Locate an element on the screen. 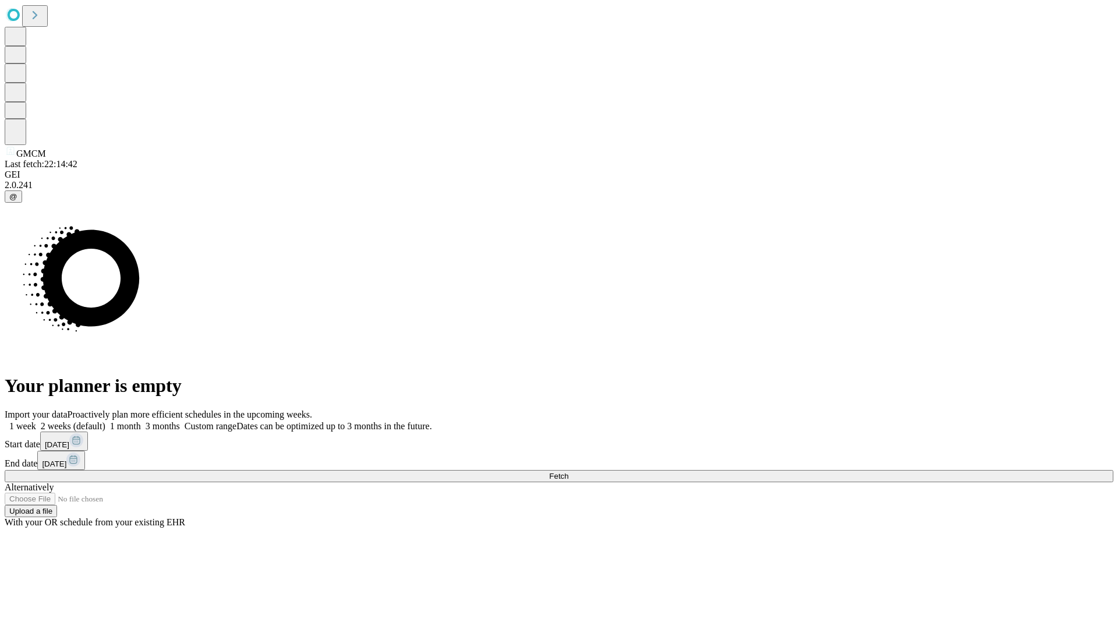 The height and width of the screenshot is (629, 1118). h1: Your planner is empty is located at coordinates (559, 386).